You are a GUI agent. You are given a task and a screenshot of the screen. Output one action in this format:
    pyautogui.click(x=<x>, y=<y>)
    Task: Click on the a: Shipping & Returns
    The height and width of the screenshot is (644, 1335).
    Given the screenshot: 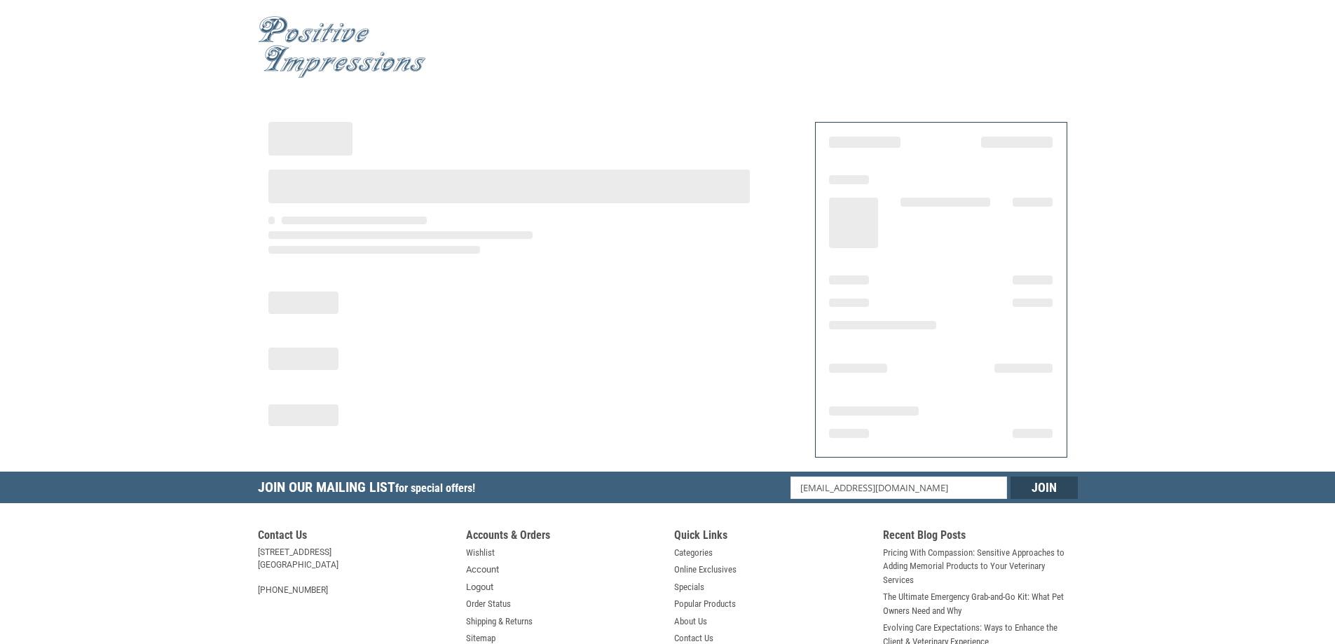 What is the action you would take?
    pyautogui.click(x=499, y=622)
    